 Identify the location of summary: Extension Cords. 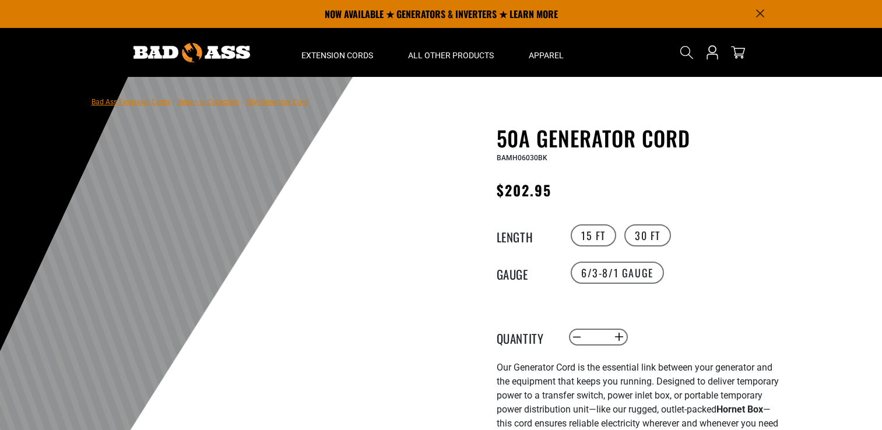
(337, 52).